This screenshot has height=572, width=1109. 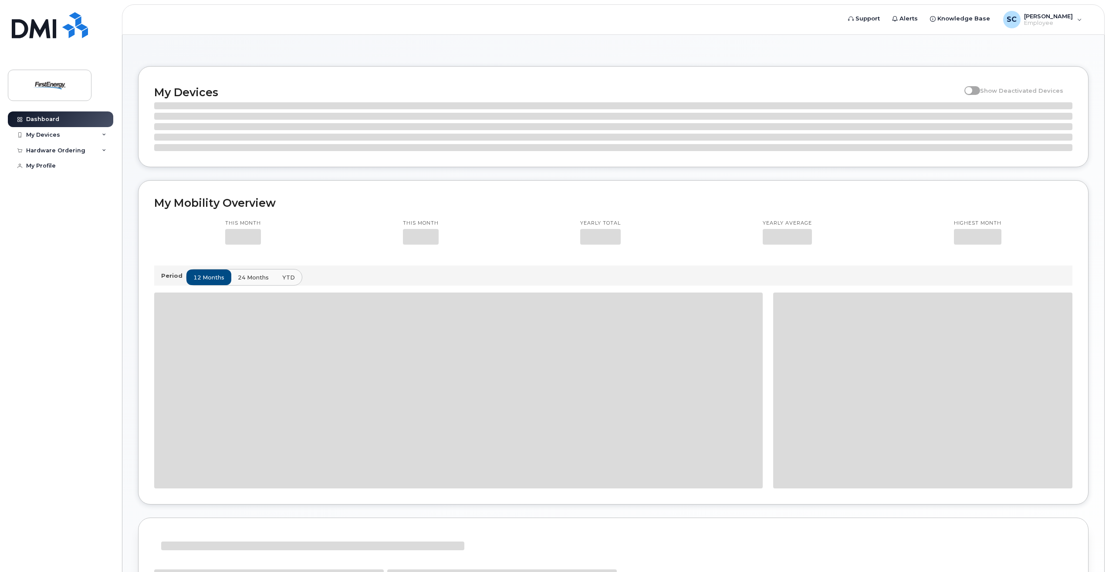 What do you see at coordinates (1021, 91) in the screenshot?
I see `span: Show Deactivated Devices` at bounding box center [1021, 91].